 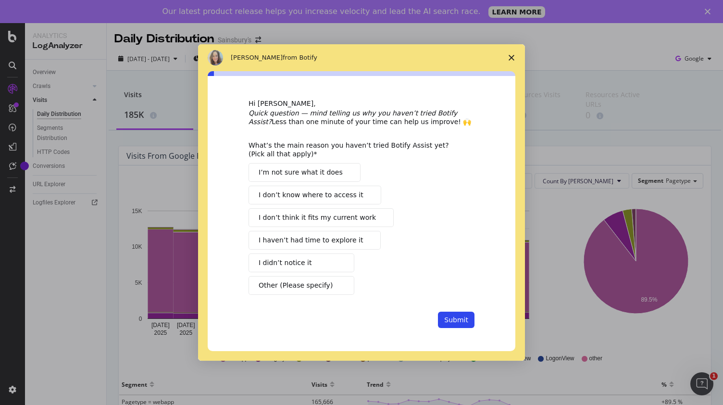 What do you see at coordinates (317, 217) in the screenshot?
I see `span: I don’t think it fits my current work` at bounding box center [317, 217].